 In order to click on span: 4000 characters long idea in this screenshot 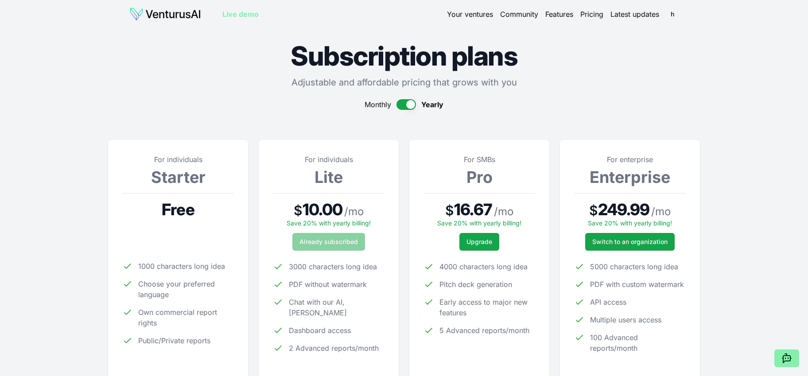, I will do `click(483, 267)`.